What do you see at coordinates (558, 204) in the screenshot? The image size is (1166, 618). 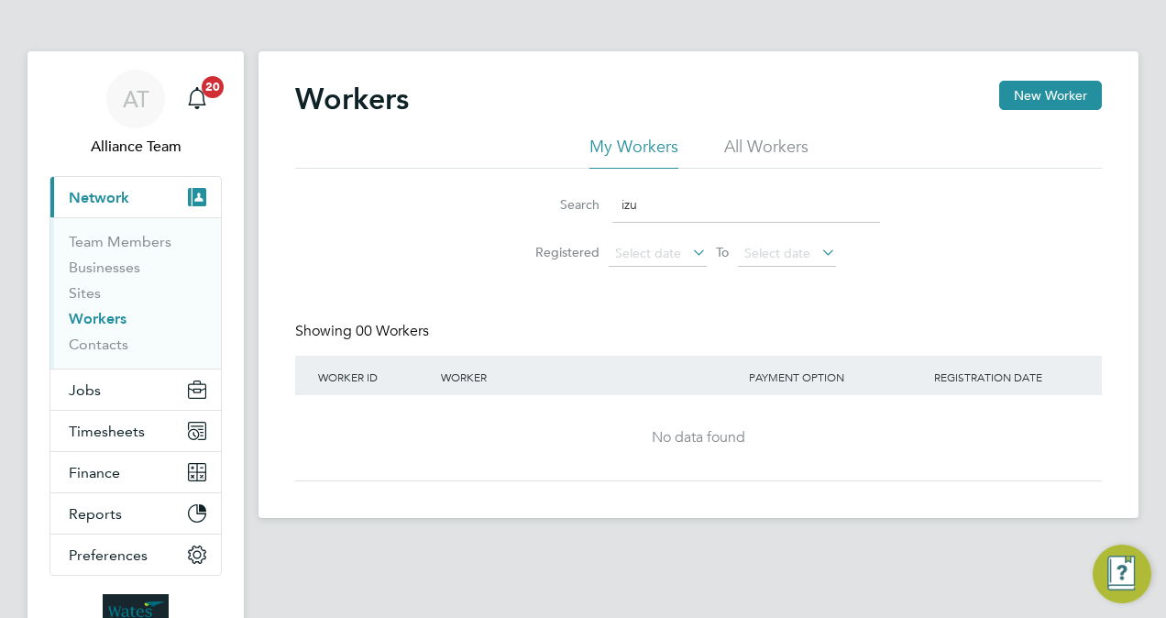 I see `label: Search` at bounding box center [558, 204].